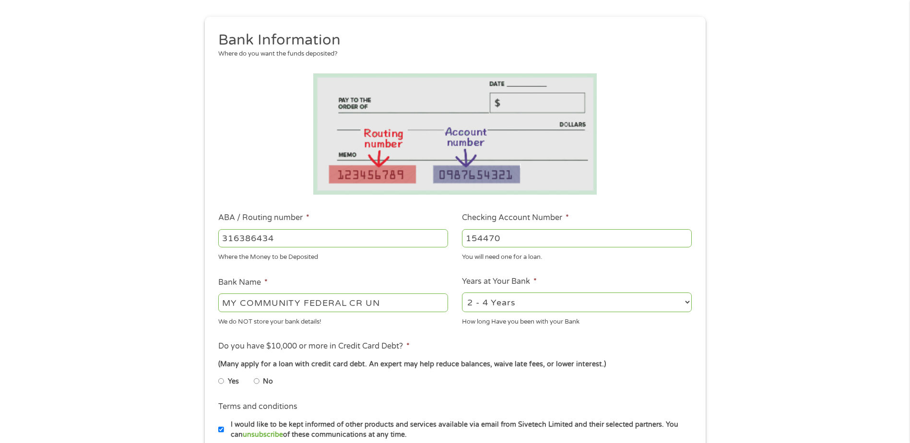 The image size is (910, 443). Describe the element at coordinates (268, 382) in the screenshot. I see `label: No` at that location.